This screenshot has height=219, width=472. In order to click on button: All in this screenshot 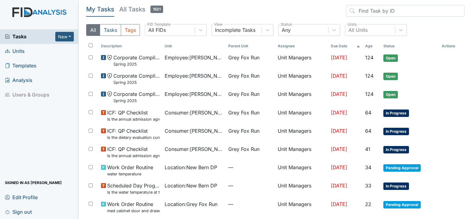, I will do `click(93, 30)`.